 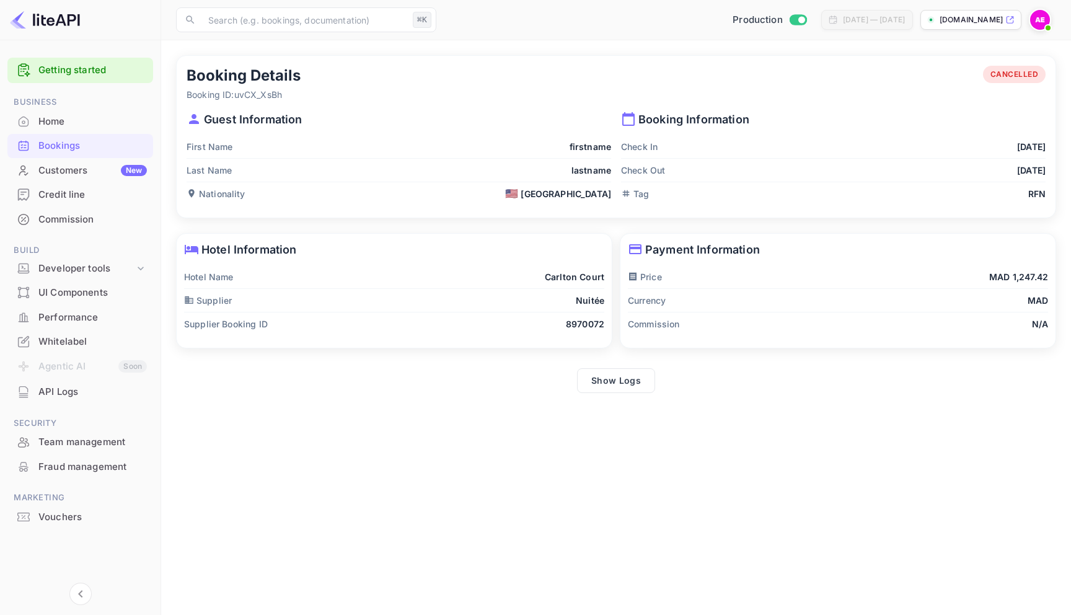 What do you see at coordinates (769, 20) in the screenshot?
I see `div: Switch to Sandbox mode` at bounding box center [769, 20].